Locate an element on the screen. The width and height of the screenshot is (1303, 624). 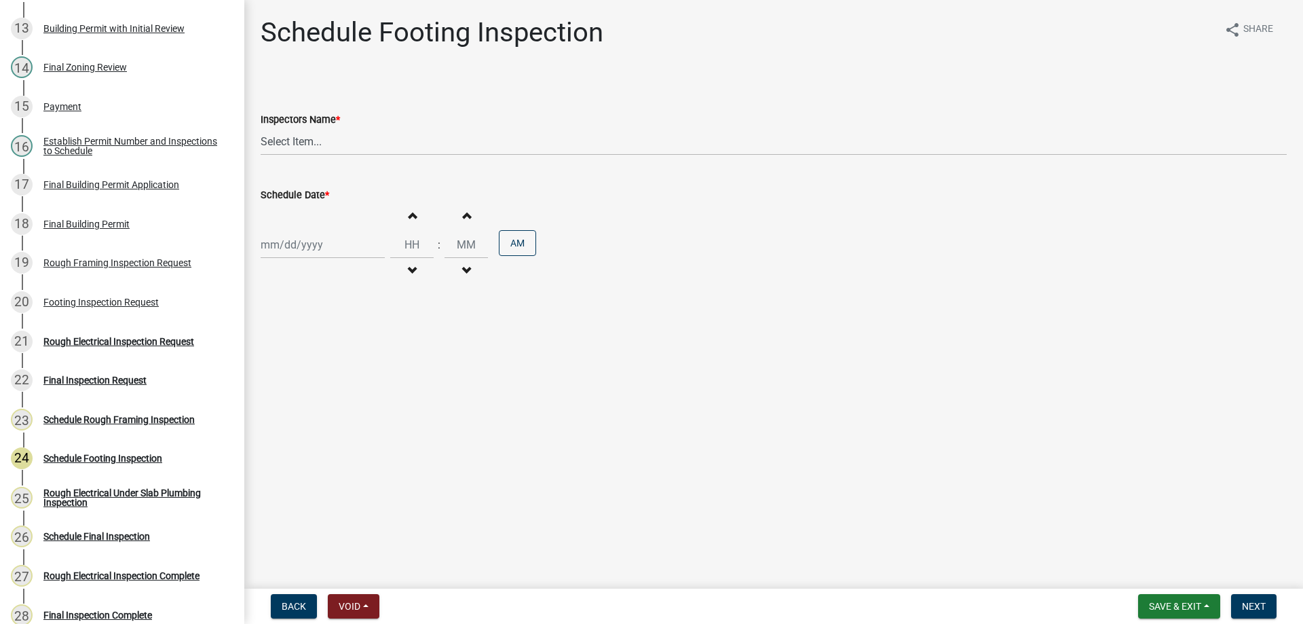
div: 21 is located at coordinates (22, 341).